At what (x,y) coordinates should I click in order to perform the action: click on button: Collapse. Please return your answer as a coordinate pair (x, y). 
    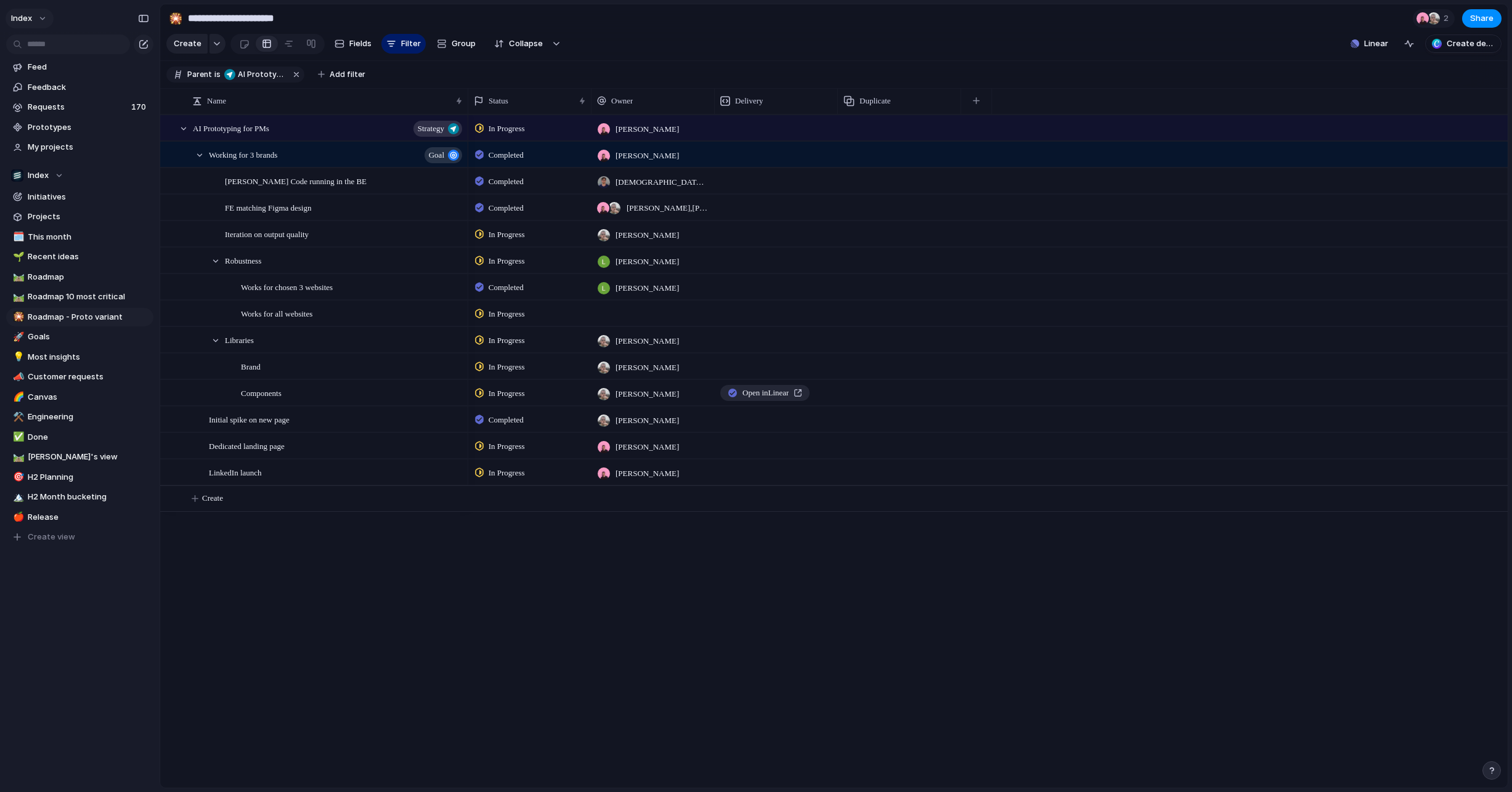
    Looking at the image, I should click on (517, 44).